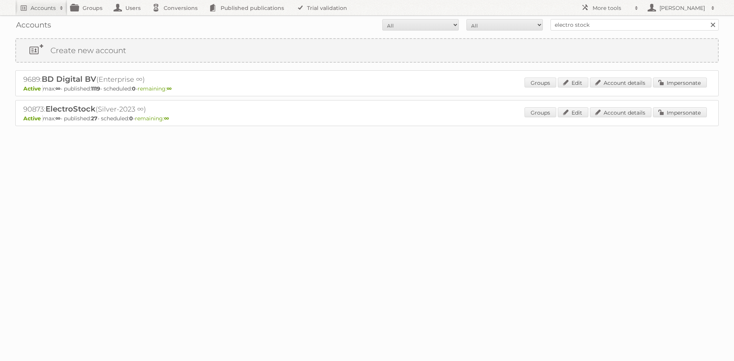 This screenshot has height=361, width=734. I want to click on span: ElectroStock, so click(70, 109).